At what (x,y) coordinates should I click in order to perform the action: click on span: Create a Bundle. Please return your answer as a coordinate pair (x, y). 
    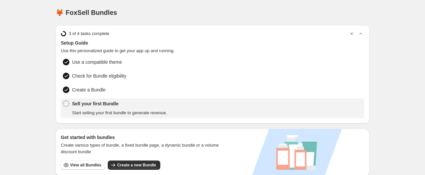
    Looking at the image, I should click on (89, 90).